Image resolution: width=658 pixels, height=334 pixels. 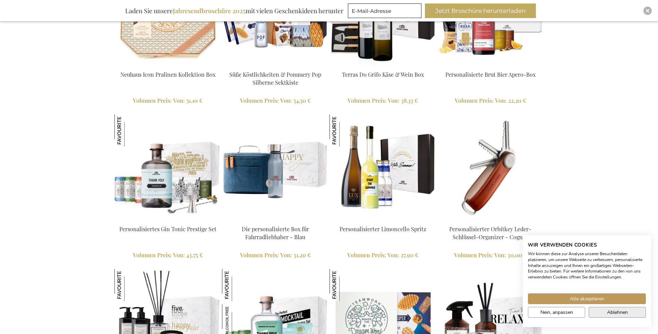 What do you see at coordinates (168, 229) in the screenshot?
I see `a: Personalisiertes Gin Tonic Prestige Set` at bounding box center [168, 229].